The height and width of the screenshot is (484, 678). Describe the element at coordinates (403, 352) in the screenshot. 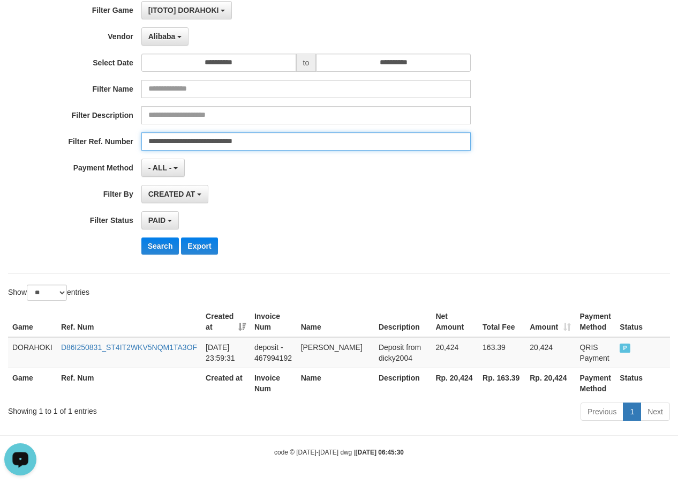

I see `td: Deposit from dicky2004` at that location.